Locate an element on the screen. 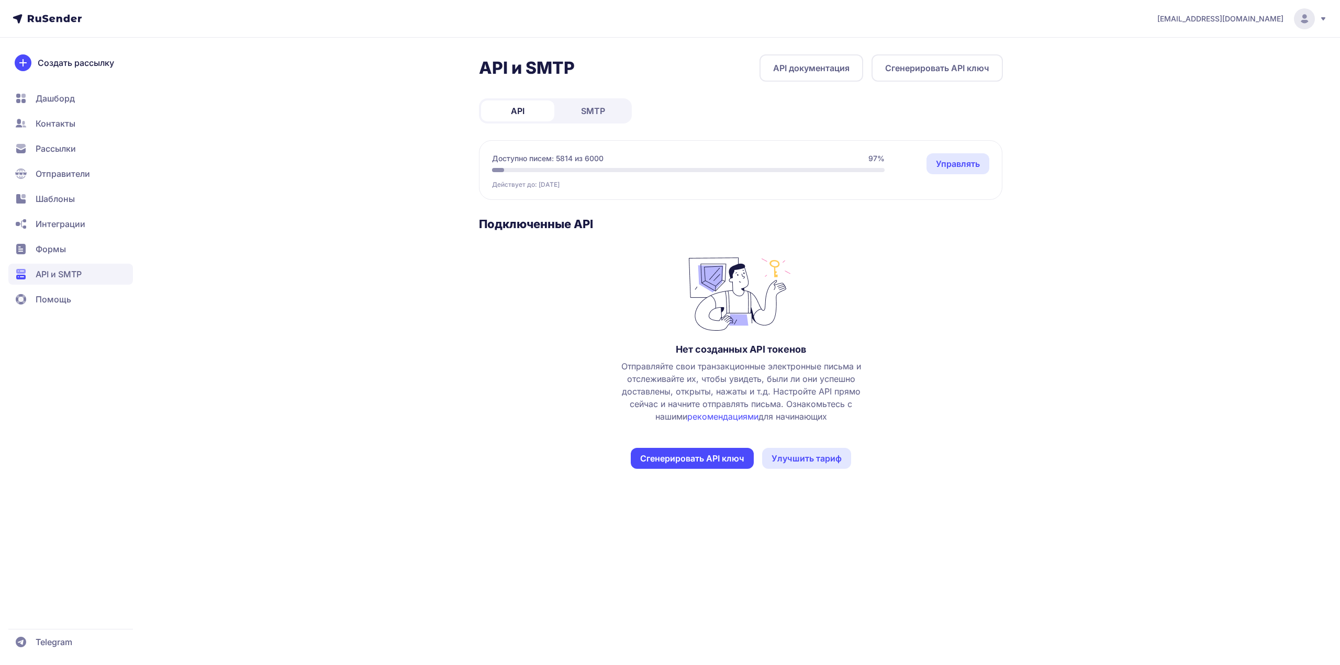 This screenshot has width=1340, height=665. span: Отправители is located at coordinates (63, 174).